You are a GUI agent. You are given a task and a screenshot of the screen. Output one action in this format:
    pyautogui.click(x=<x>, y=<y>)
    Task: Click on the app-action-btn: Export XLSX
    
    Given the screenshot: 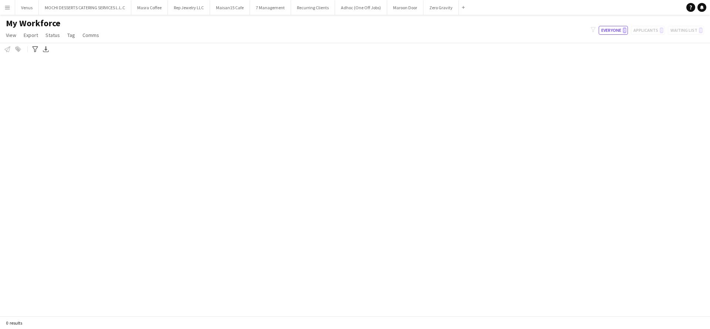 What is the action you would take?
    pyautogui.click(x=46, y=49)
    